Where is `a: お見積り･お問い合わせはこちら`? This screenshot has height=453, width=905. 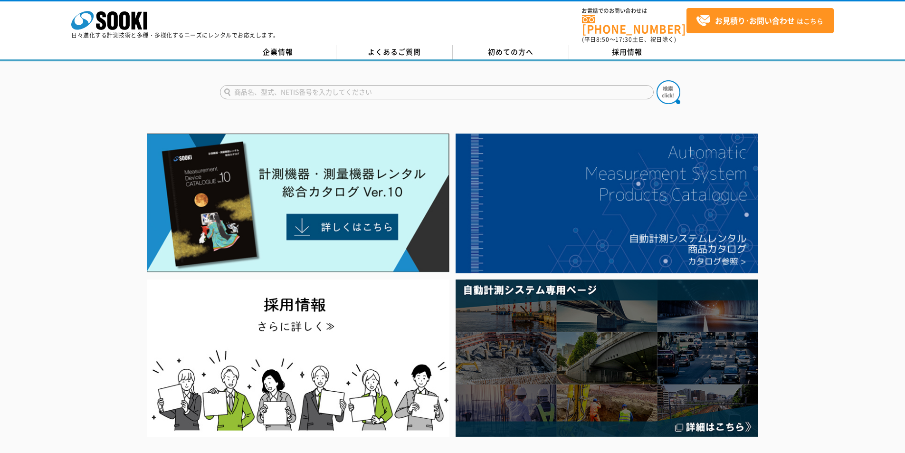
a: お見積り･お問い合わせはこちら is located at coordinates (760, 20).